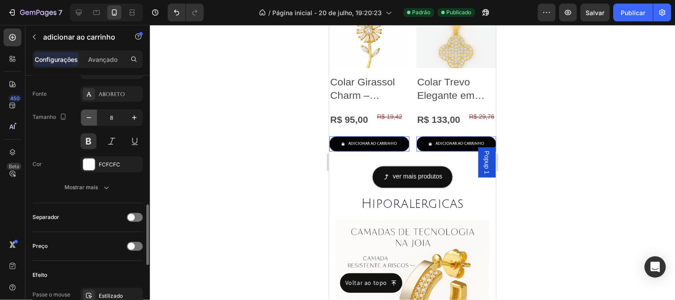  Describe the element at coordinates (40, 93) in the screenshot. I see `font: Fonte` at that location.